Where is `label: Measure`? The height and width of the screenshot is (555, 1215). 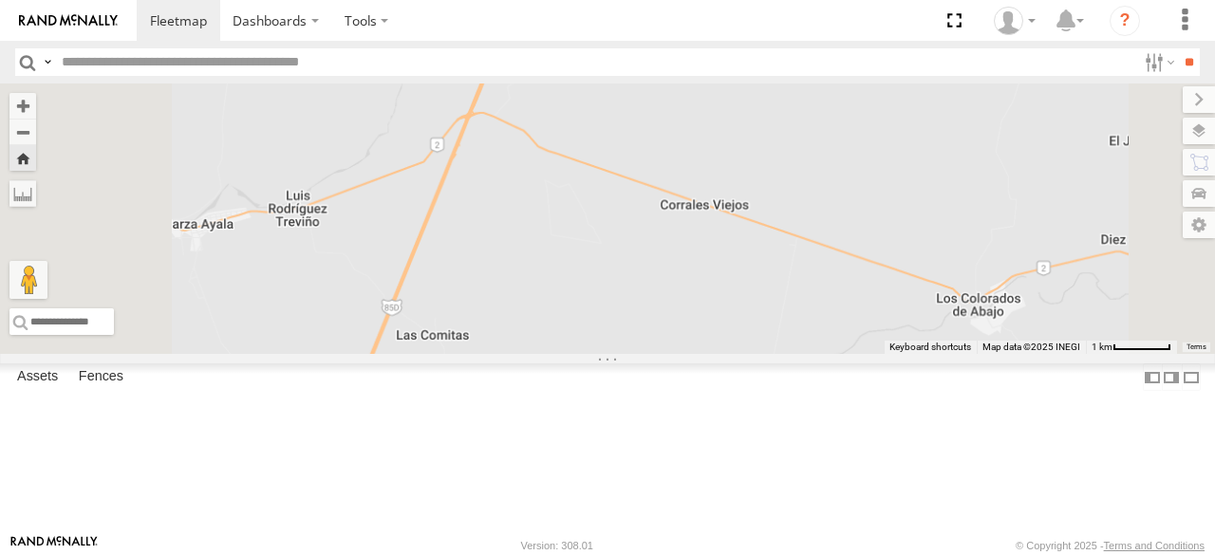
label: Measure is located at coordinates (23, 194).